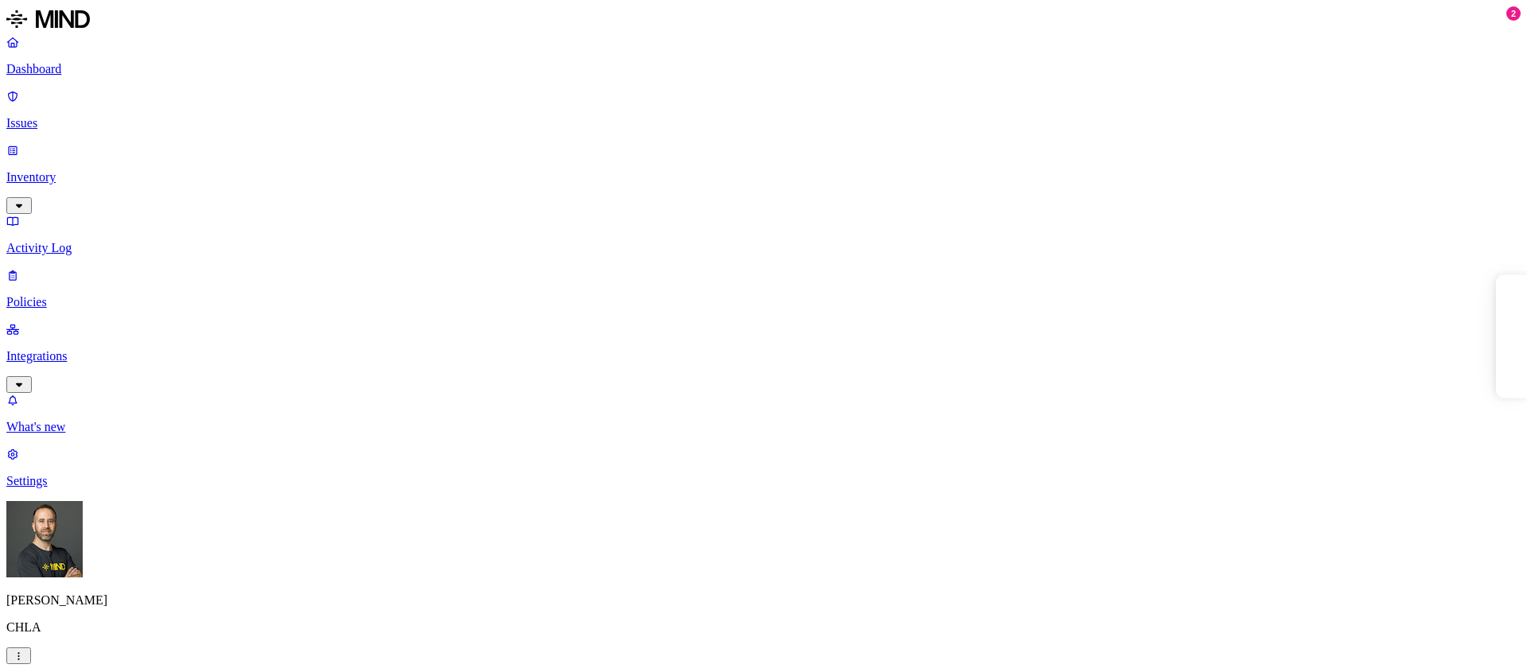 The width and height of the screenshot is (1527, 672). I want to click on a: What's new, so click(764, 414).